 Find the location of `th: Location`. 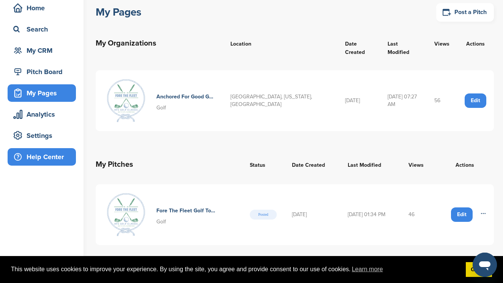

th: Location is located at coordinates (280, 47).